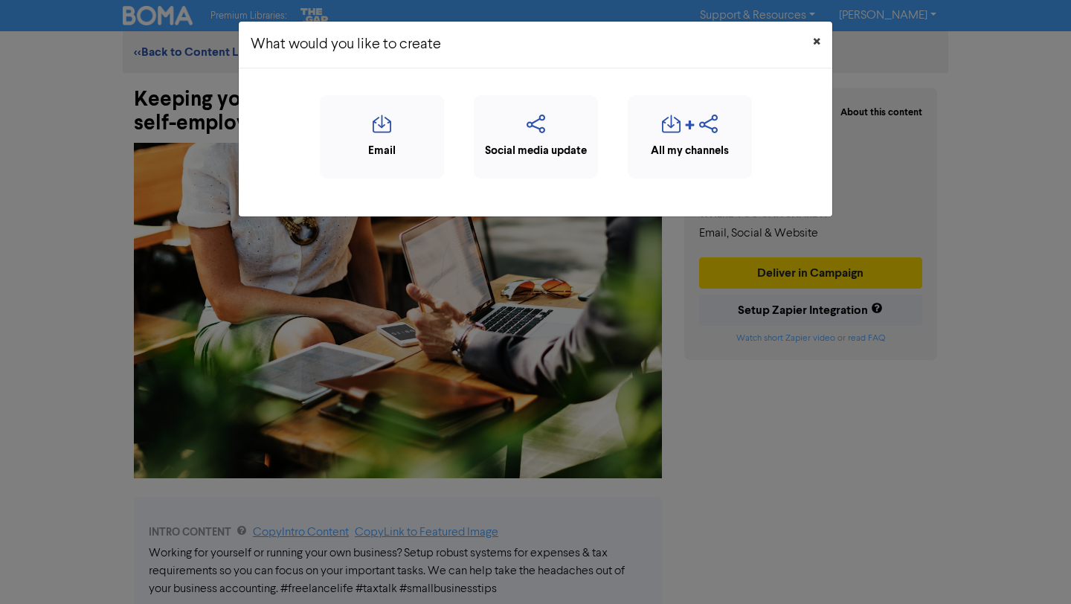 This screenshot has height=604, width=1071. I want to click on div: Social media update, so click(535, 151).